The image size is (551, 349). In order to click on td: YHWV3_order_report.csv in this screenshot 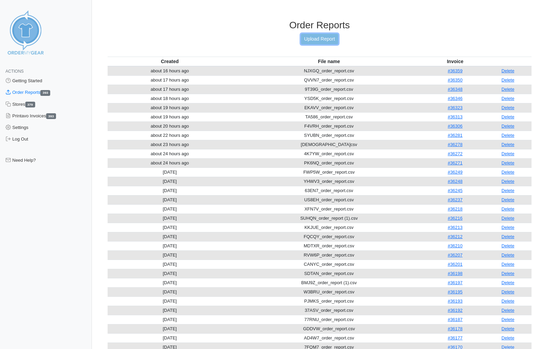, I will do `click(329, 181)`.